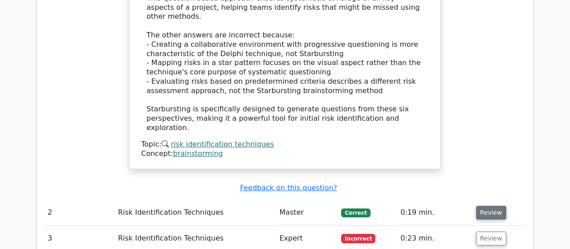 Image resolution: width=570 pixels, height=249 pixels. Describe the element at coordinates (434, 212) in the screenshot. I see `td: 0:19 min.` at that location.